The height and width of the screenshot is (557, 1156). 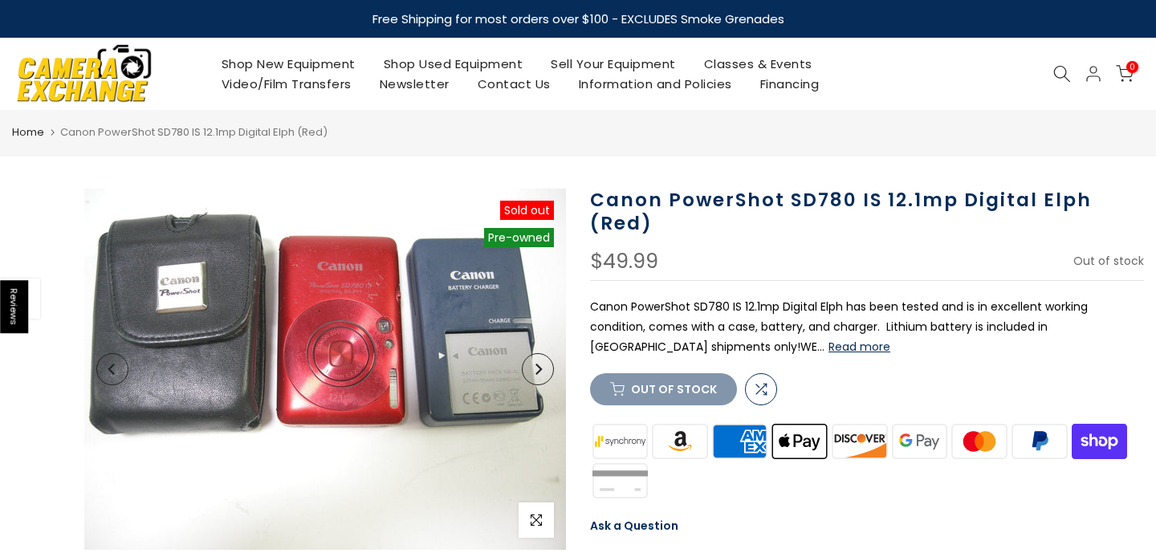 I want to click on a: Newsletter, so click(x=414, y=84).